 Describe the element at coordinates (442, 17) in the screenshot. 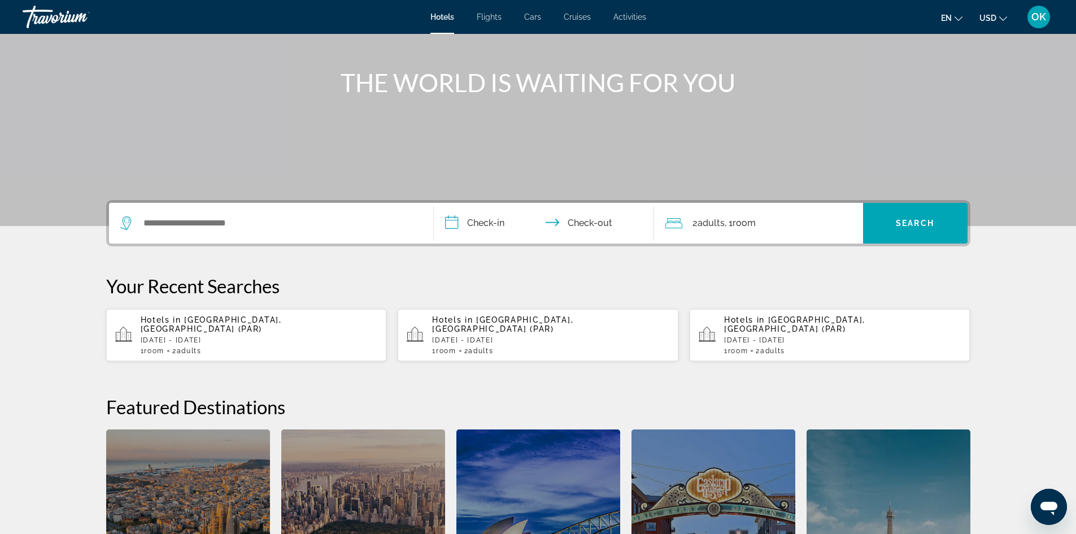

I see `span: Hotels` at that location.